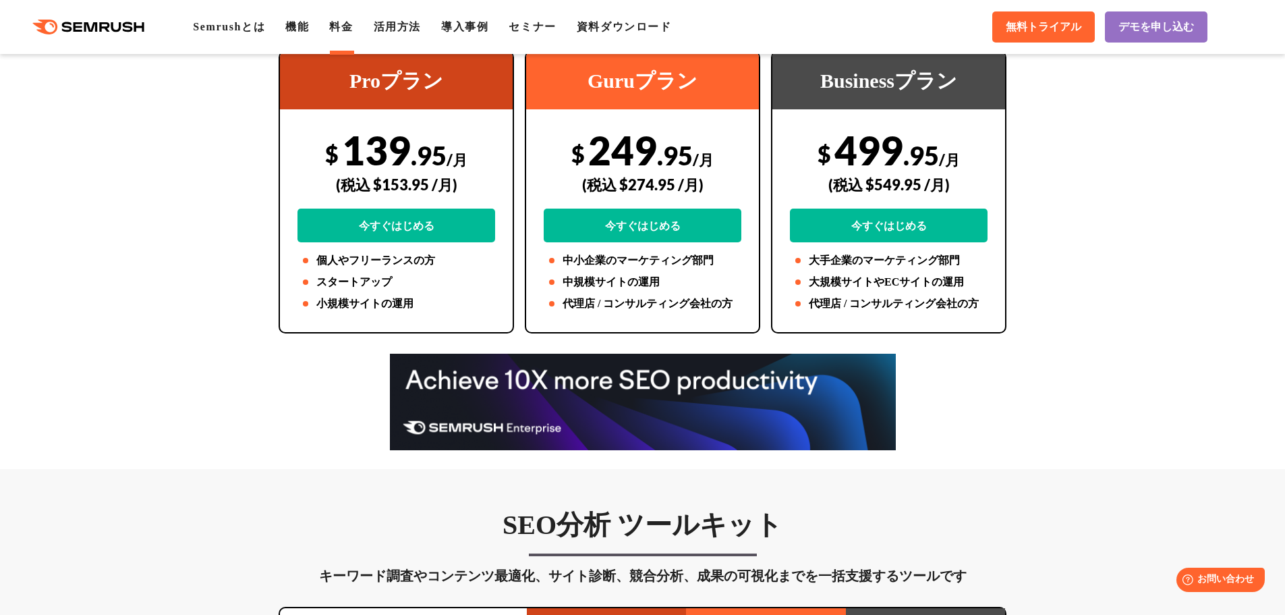 The width and height of the screenshot is (1285, 615). What do you see at coordinates (642, 525) in the screenshot?
I see `h3: SEO分析 ツールキット` at bounding box center [642, 525].